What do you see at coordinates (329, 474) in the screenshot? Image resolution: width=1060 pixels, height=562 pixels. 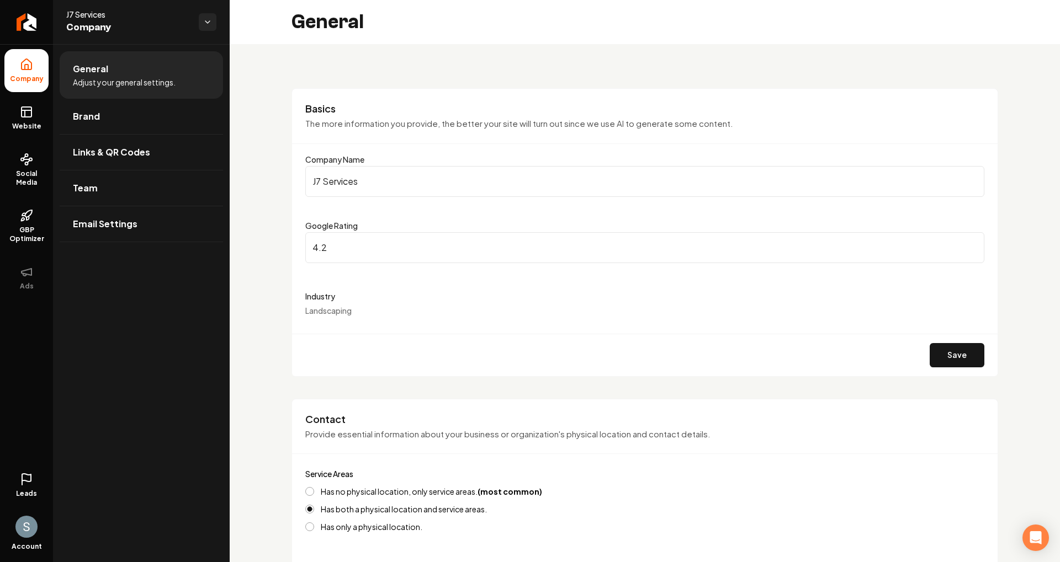 I see `label: Service Areas` at bounding box center [329, 474].